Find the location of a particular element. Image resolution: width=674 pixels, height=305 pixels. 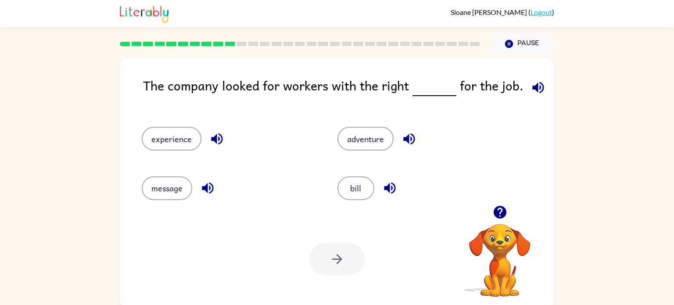

button: message is located at coordinates (167, 188).